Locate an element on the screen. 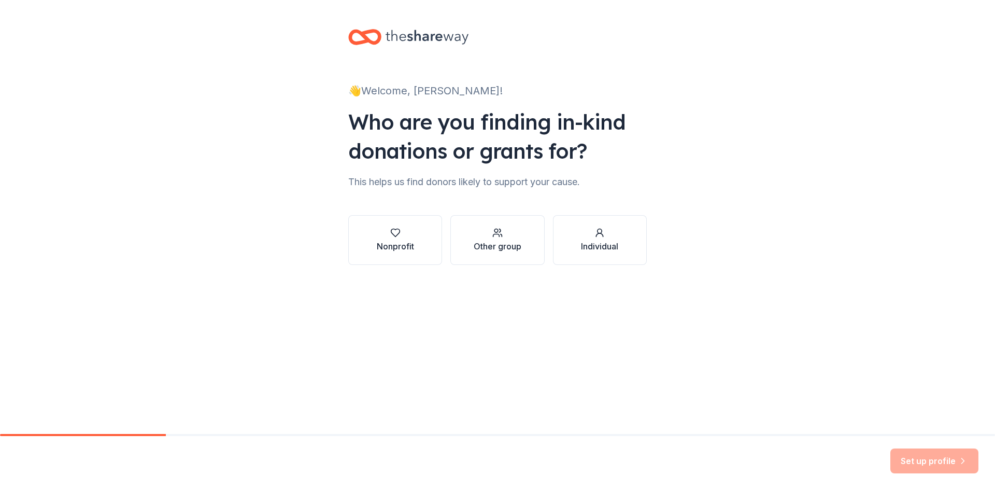 This screenshot has height=490, width=995. div: Other group is located at coordinates (497, 246).